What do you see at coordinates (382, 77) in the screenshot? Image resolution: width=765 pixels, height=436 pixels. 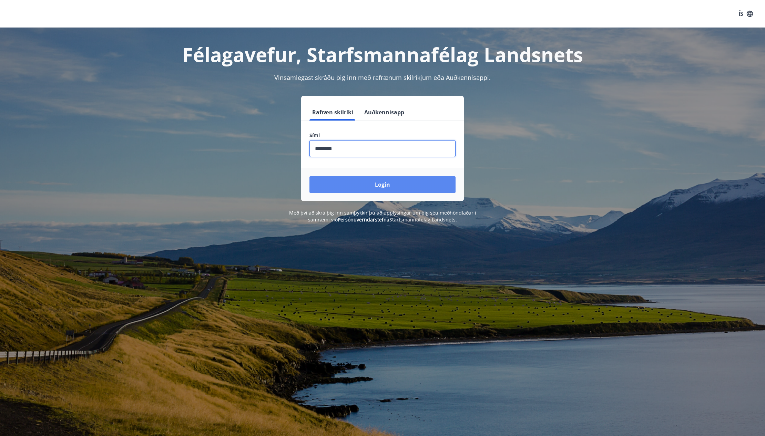 I see `span: Vinsamlegast skráðu þig inn með rafrænum skilríkjum eða Auðkennisappi.` at bounding box center [382, 77].